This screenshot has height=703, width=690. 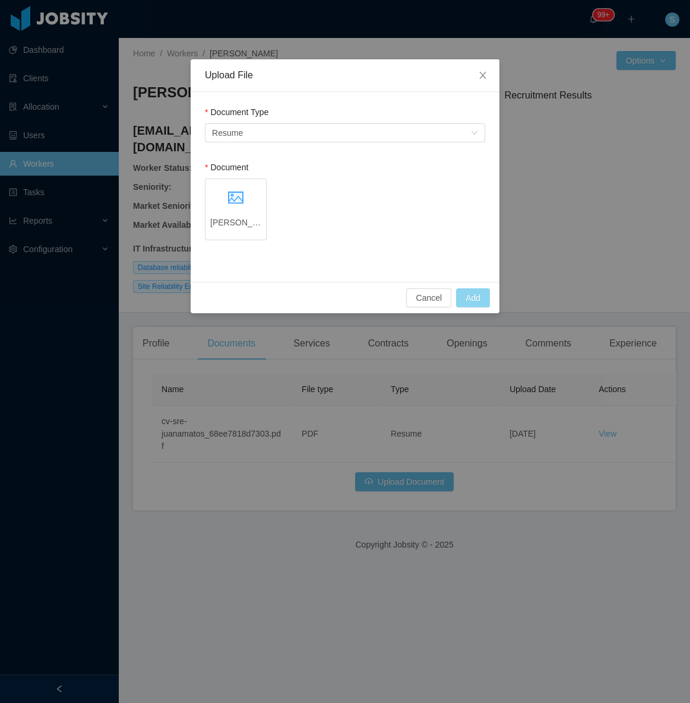 What do you see at coordinates (345, 75) in the screenshot?
I see `div: Upload File` at bounding box center [345, 75].